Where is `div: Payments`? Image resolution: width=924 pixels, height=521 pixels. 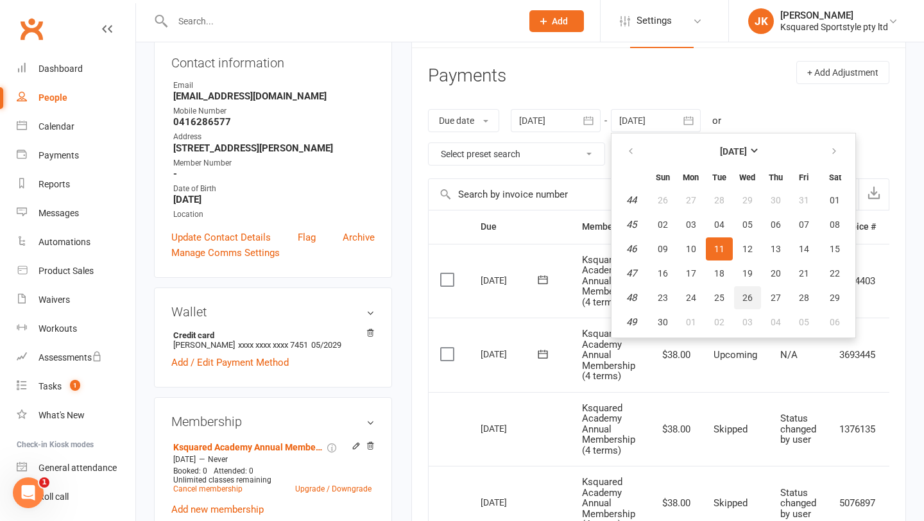
div: Payments is located at coordinates (58, 155).